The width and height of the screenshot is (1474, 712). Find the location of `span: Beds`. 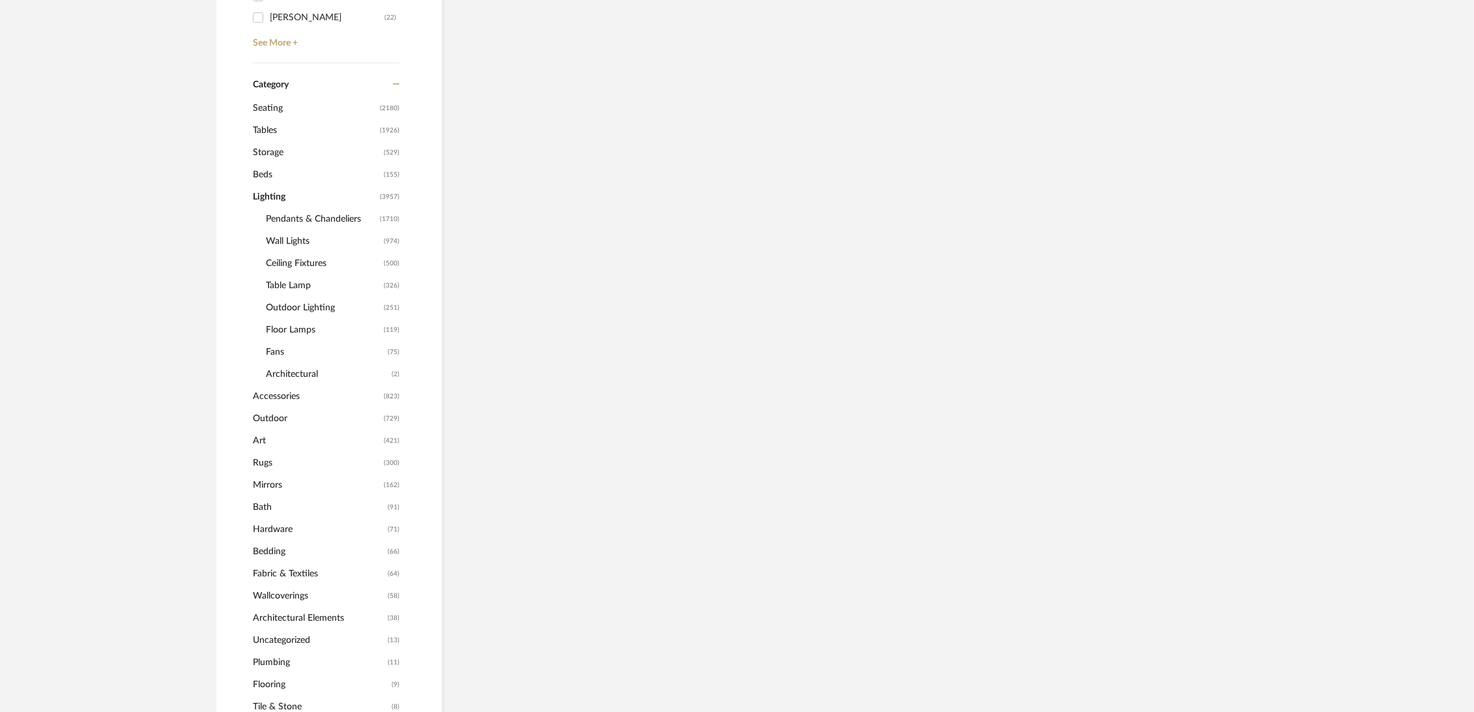

span: Beds is located at coordinates (317, 175).